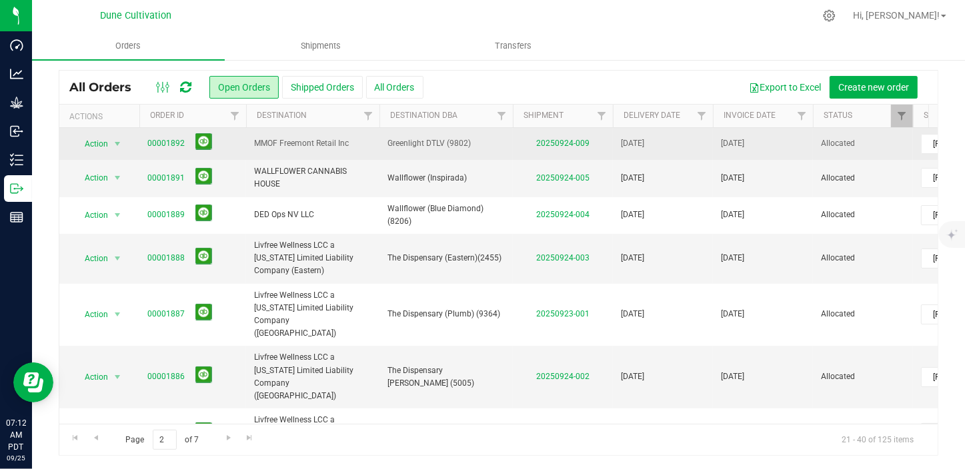 This screenshot has height=469, width=965. I want to click on a: Sales Rep, so click(943, 115).